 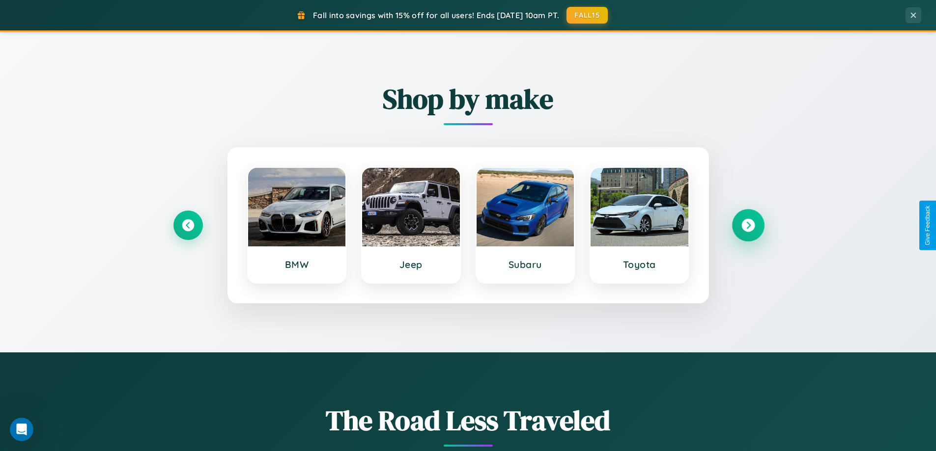 What do you see at coordinates (587, 15) in the screenshot?
I see `button: FALL15` at bounding box center [587, 15].